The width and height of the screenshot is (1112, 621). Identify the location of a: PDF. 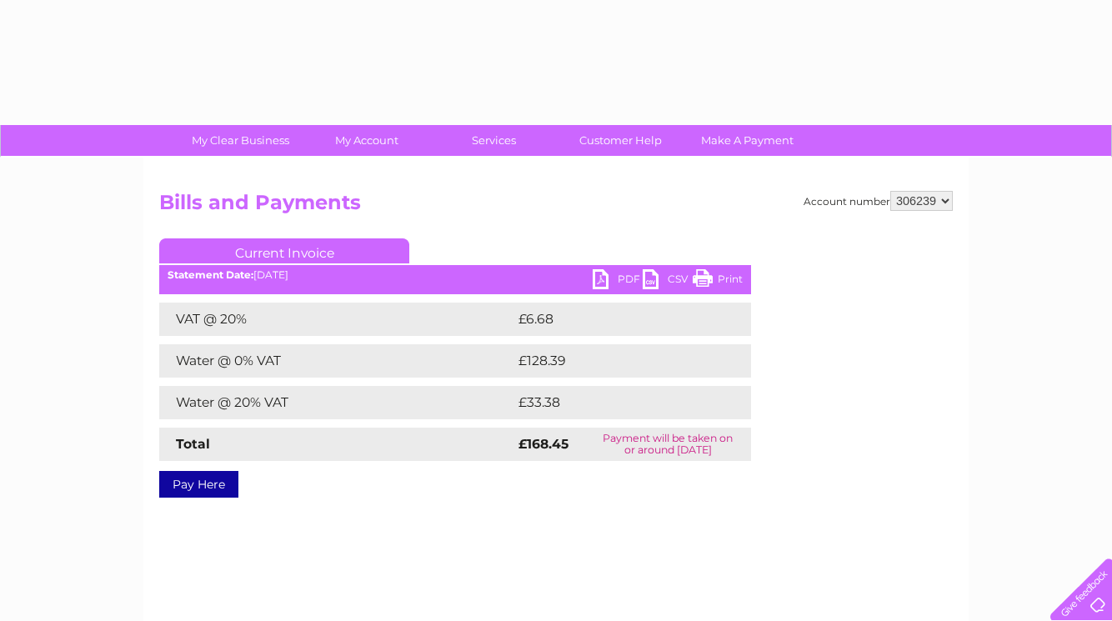
(618, 281).